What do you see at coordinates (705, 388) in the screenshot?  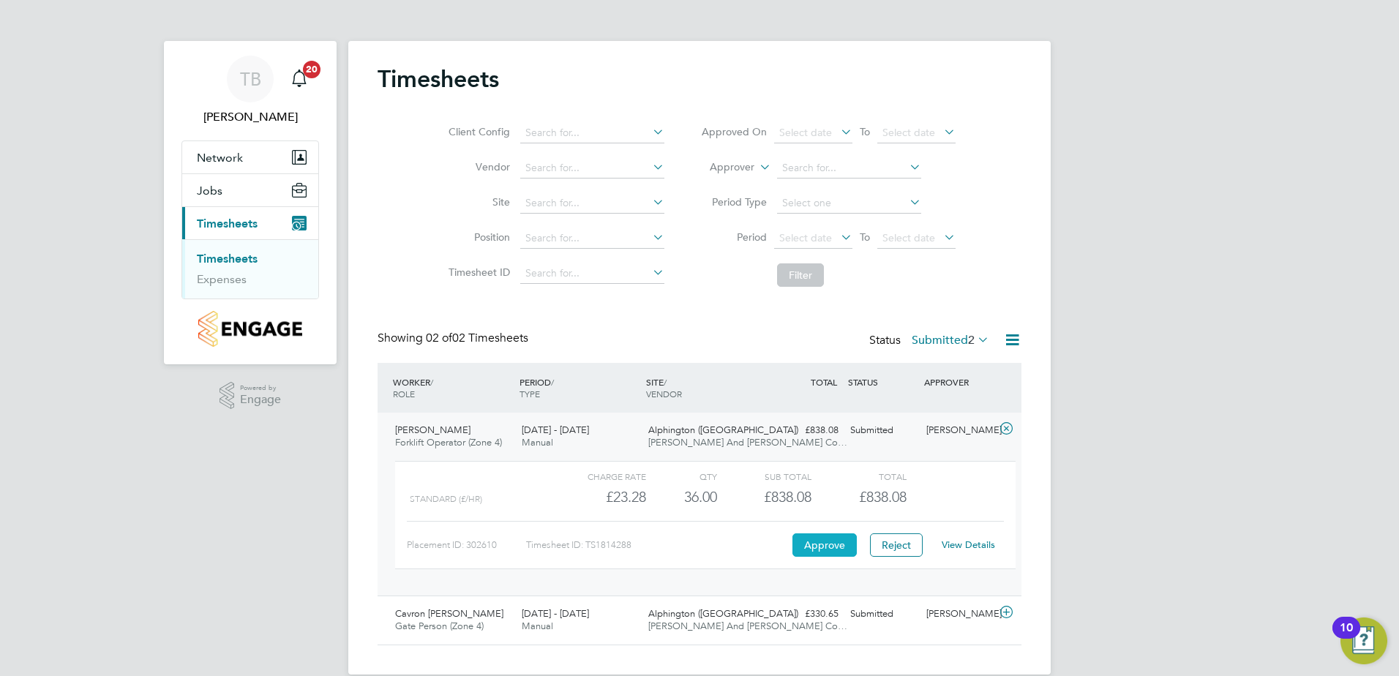 I see `div: SITE` at bounding box center [705, 388].